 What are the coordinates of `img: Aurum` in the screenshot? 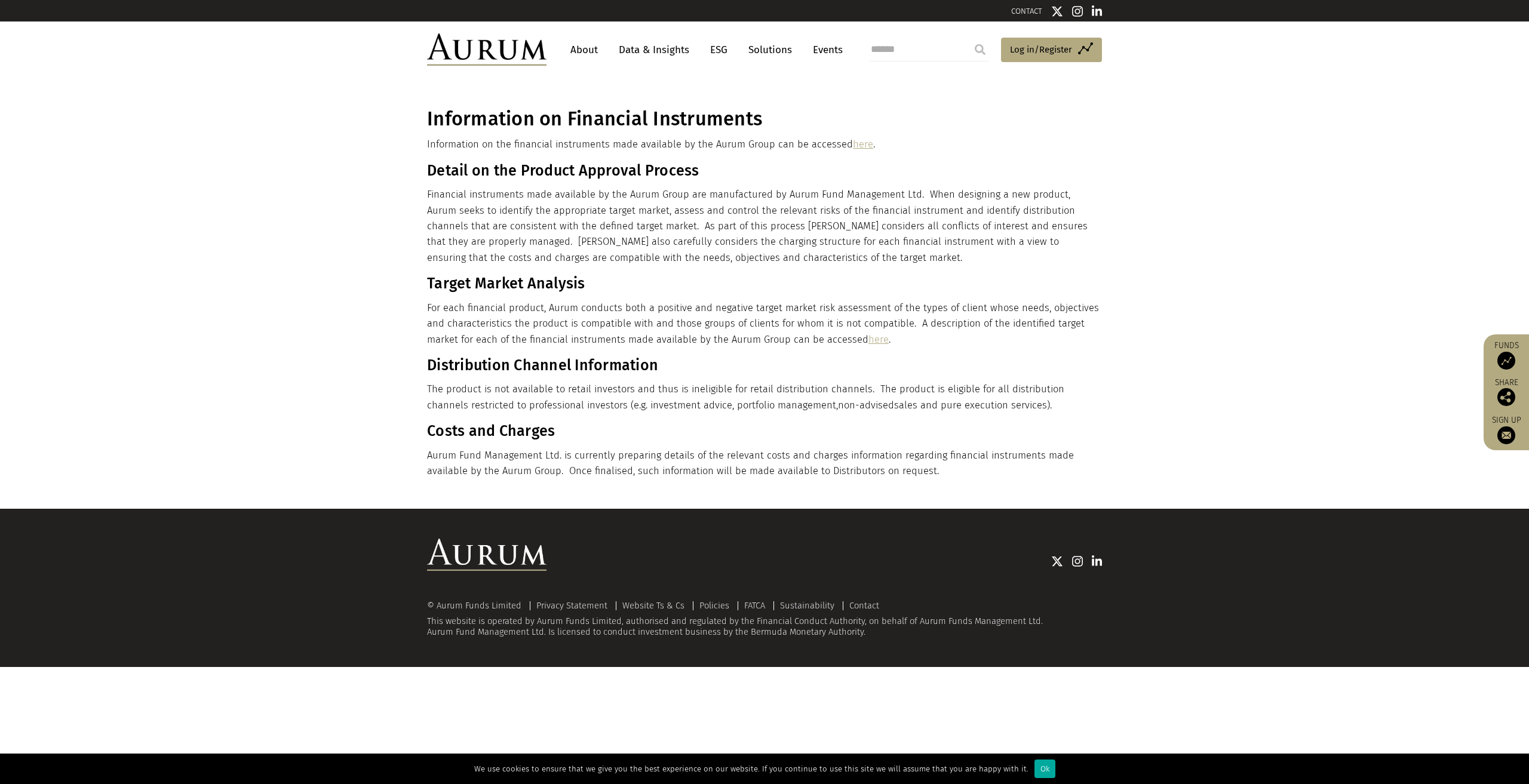 It's located at (487, 50).